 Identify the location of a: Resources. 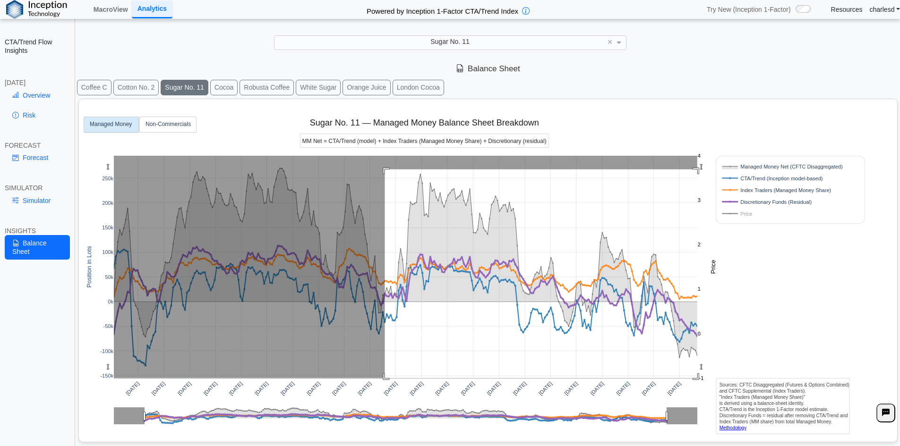
(847, 9).